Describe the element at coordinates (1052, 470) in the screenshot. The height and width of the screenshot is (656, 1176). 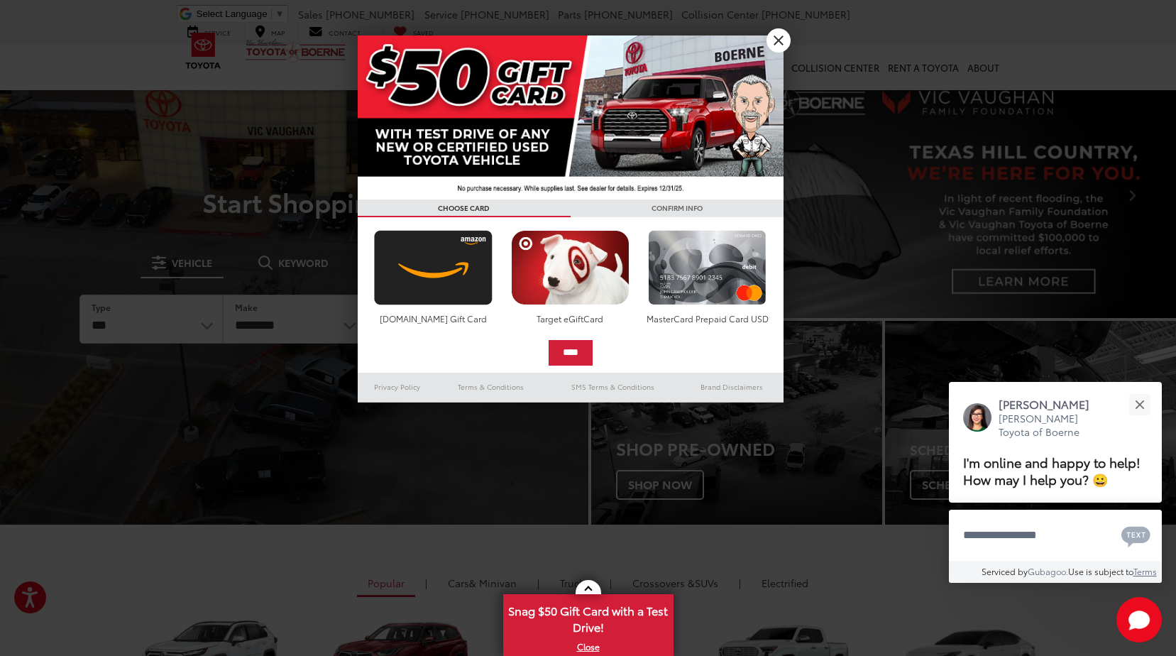
I see `span: I'm online and happy to help! How may I help you? 😀` at that location.